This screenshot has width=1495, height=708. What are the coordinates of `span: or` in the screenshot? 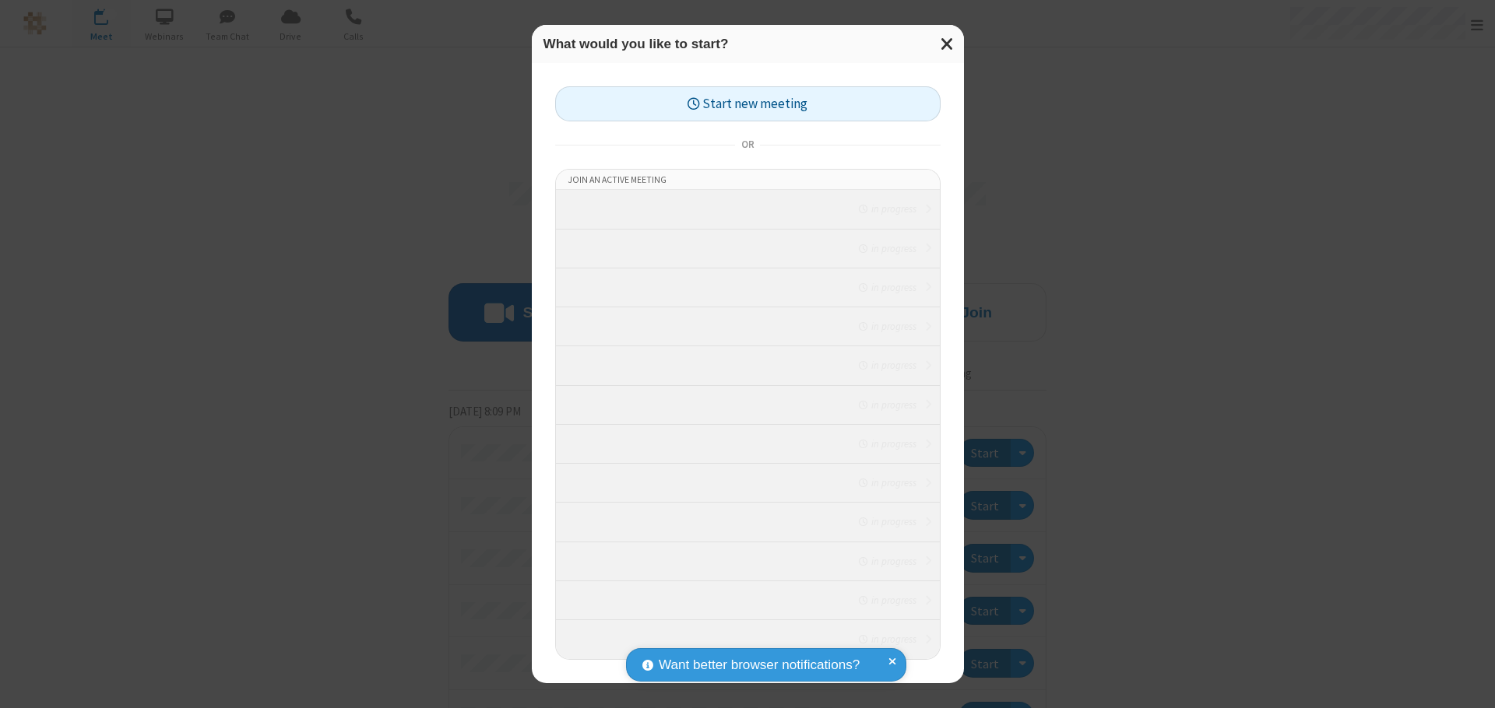 It's located at (747, 146).